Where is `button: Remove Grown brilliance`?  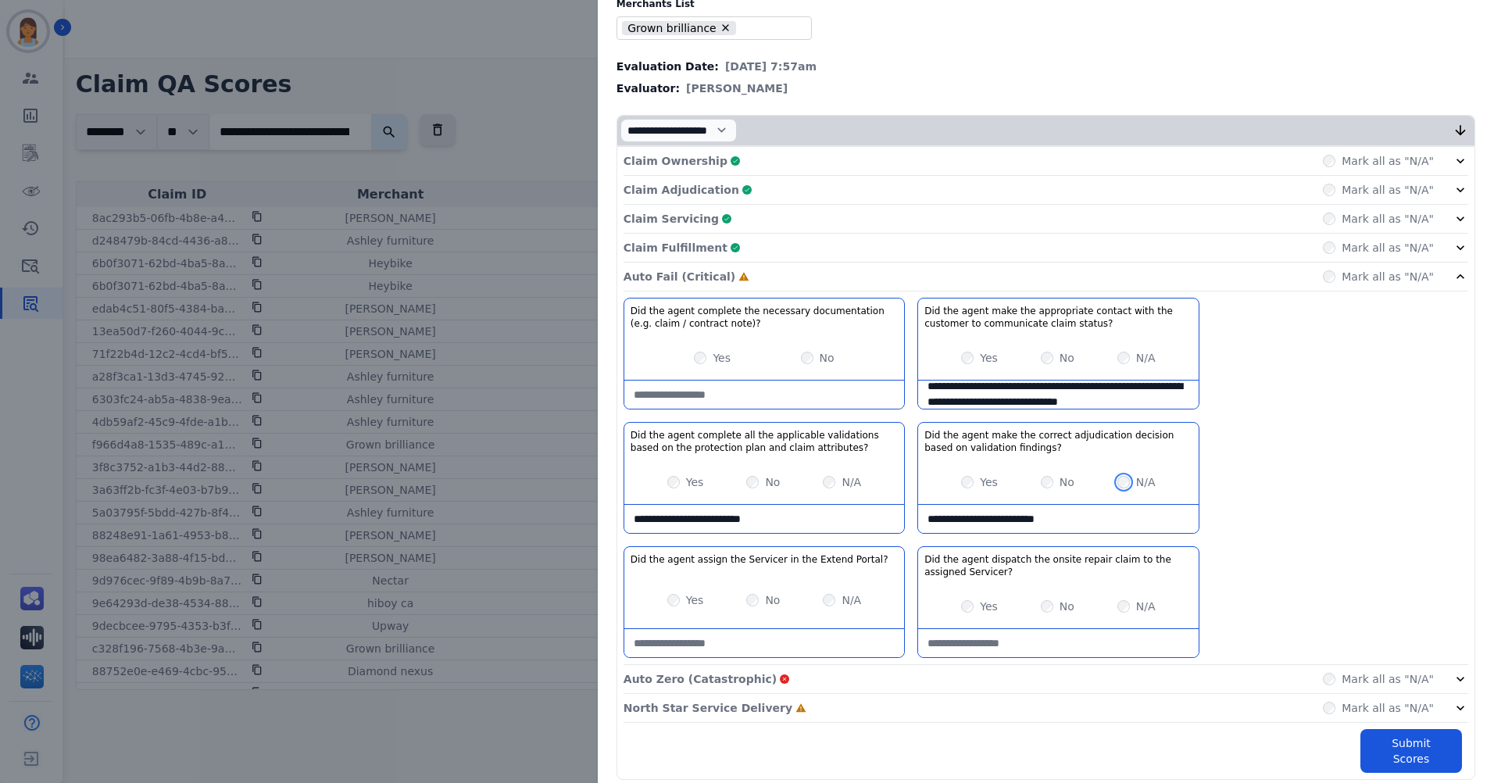 button: Remove Grown brilliance is located at coordinates (725, 27).